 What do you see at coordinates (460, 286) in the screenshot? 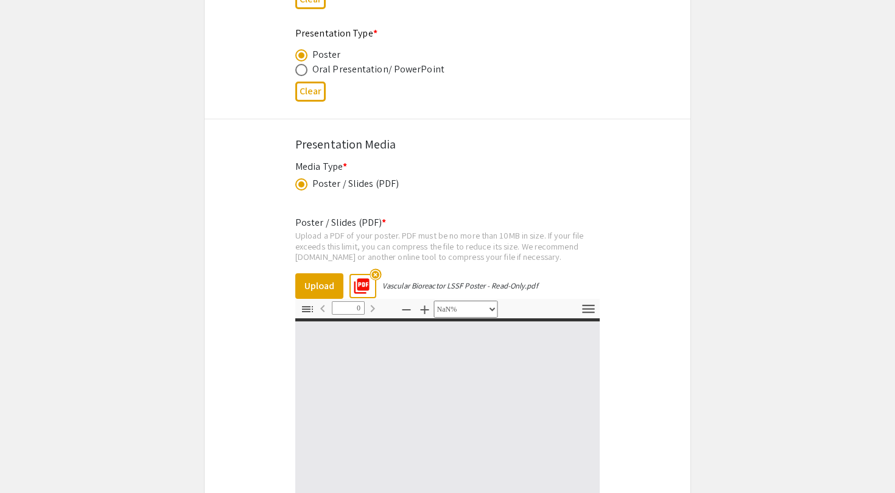
I see `div: Vascular Bioreactor LSSF Poster - Read-Only.pdf` at bounding box center [460, 286].